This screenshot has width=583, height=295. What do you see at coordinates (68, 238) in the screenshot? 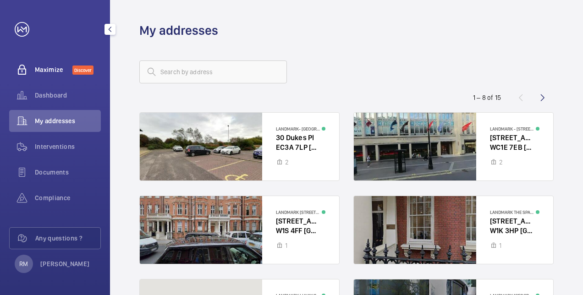
I see `span: Any questions ?` at bounding box center [68, 238].